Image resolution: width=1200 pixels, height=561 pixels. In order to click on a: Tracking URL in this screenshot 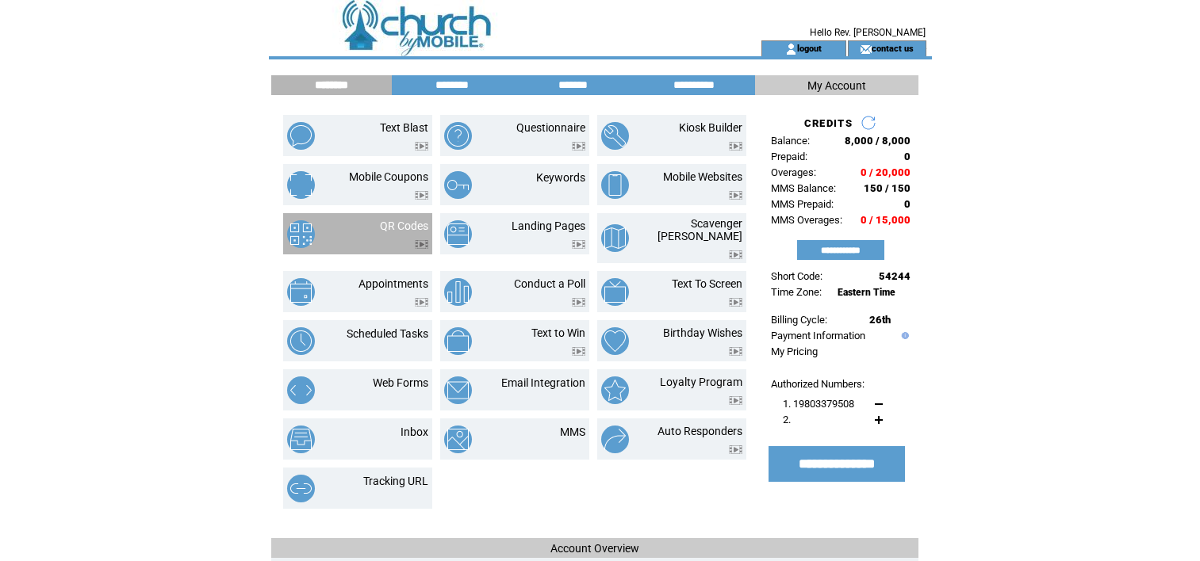, I will do `click(396, 481)`.